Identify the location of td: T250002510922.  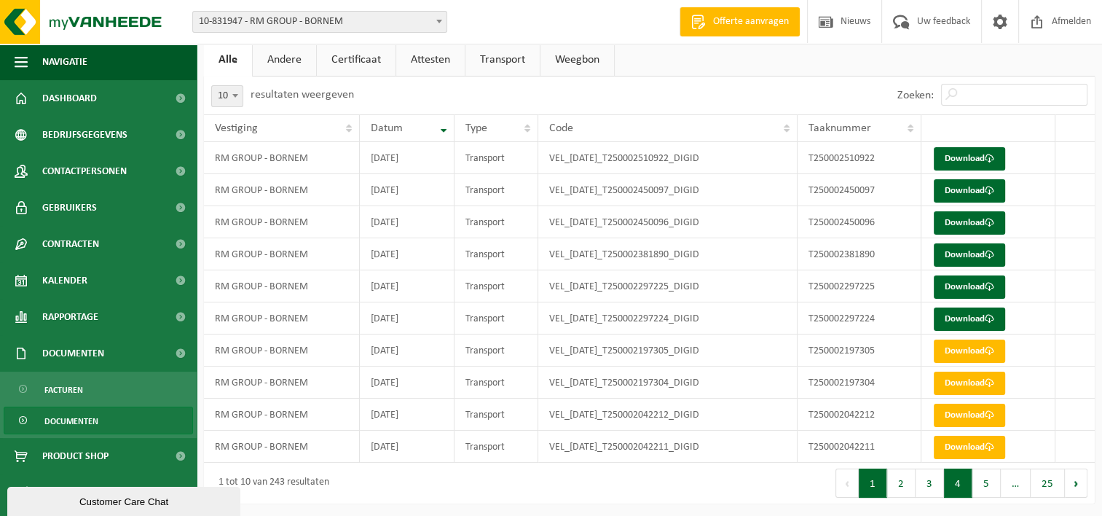
(860, 158).